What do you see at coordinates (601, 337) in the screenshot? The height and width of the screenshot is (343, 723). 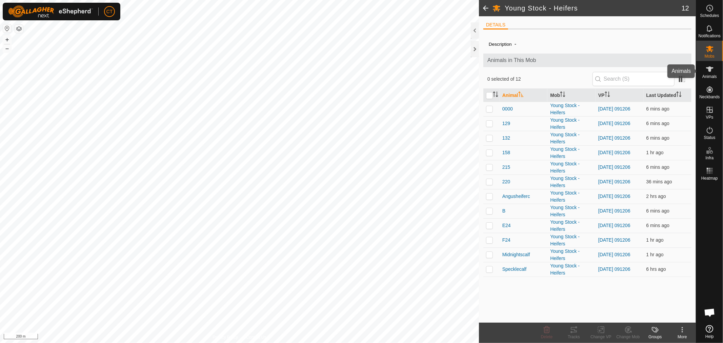 I see `div: Change VP` at bounding box center [601, 337].